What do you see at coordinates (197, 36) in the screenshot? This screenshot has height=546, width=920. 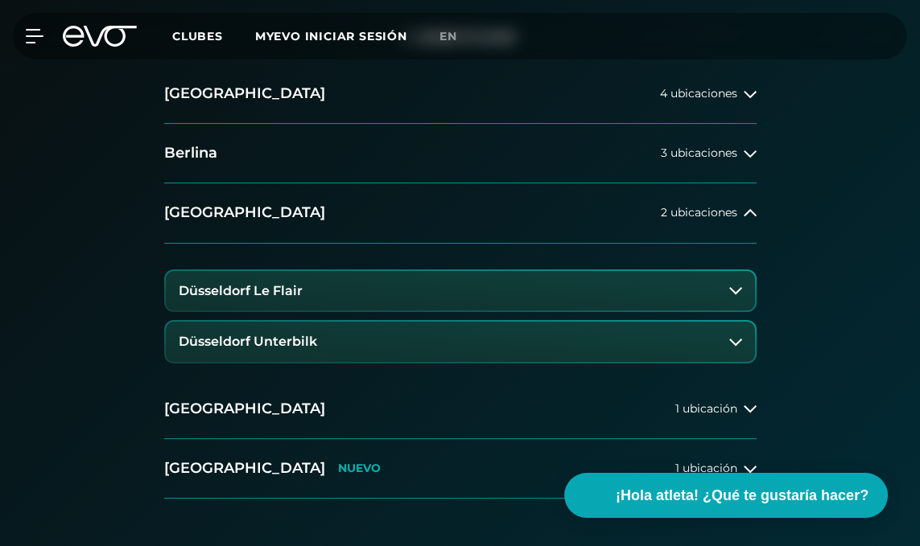 I see `font: Clubes` at bounding box center [197, 36].